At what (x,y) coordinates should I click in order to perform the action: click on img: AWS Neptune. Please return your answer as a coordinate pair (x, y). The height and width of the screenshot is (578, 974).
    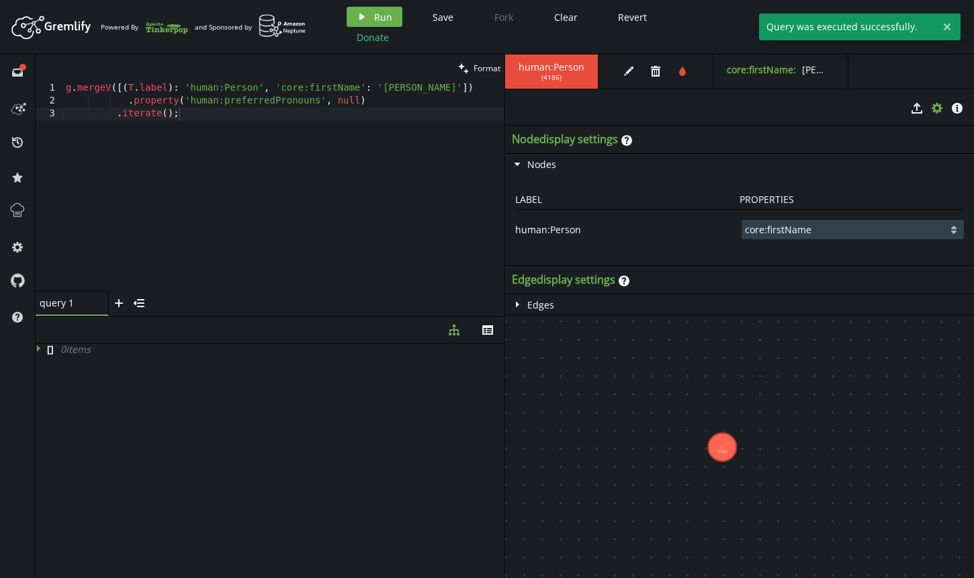
    Looking at the image, I should click on (282, 26).